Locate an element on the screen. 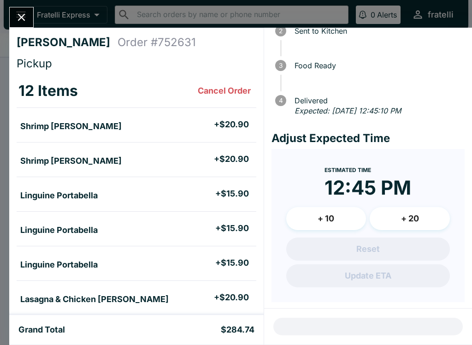 The image size is (472, 345). button: Cancel Order is located at coordinates (224, 91).